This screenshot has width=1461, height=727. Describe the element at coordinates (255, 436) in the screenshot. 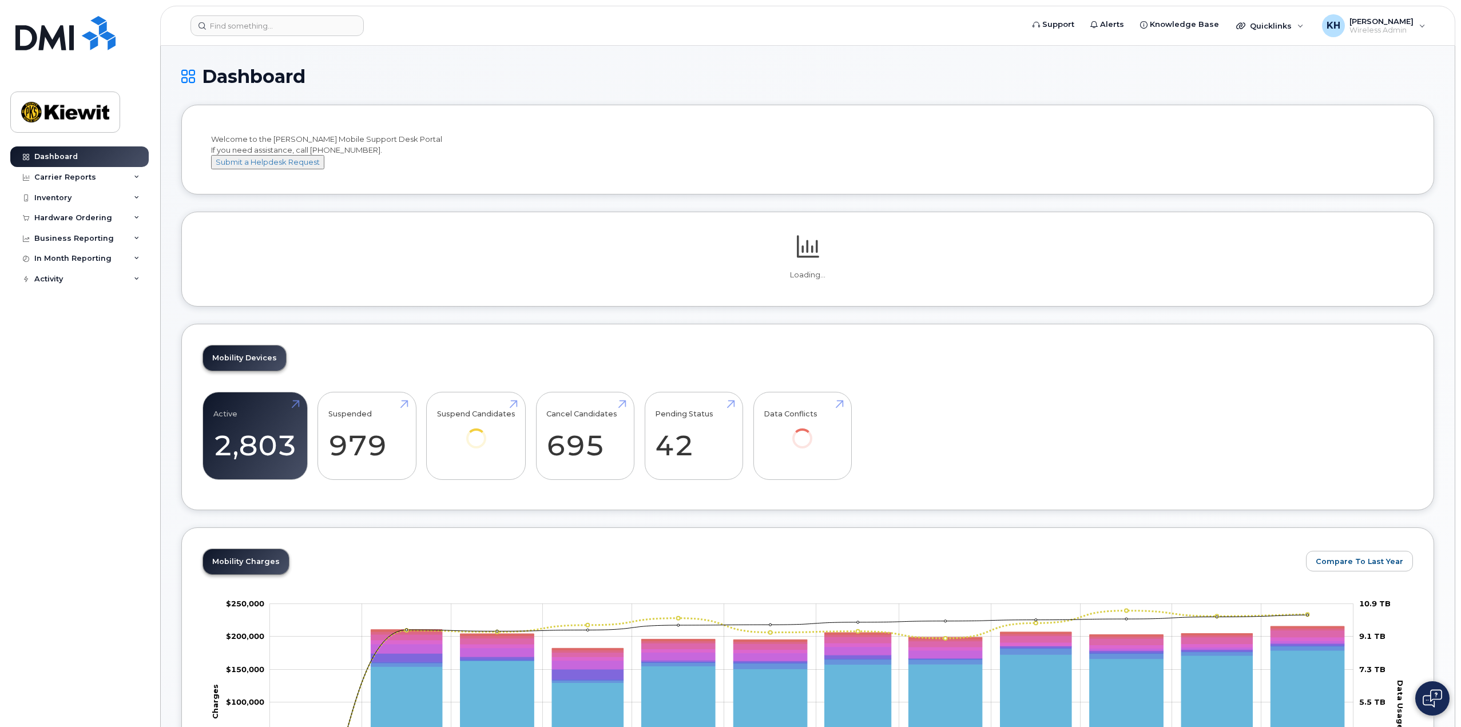

I see `a: Active 2,803` at that location.